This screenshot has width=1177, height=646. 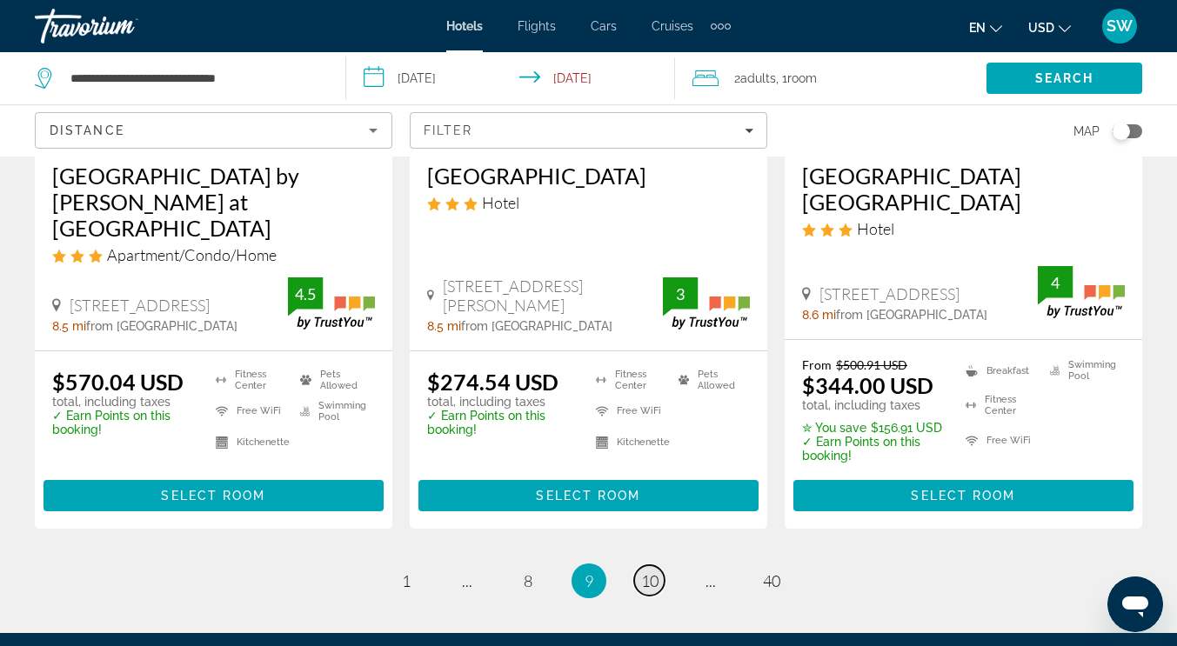 What do you see at coordinates (672, 26) in the screenshot?
I see `span: Cruises` at bounding box center [672, 26].